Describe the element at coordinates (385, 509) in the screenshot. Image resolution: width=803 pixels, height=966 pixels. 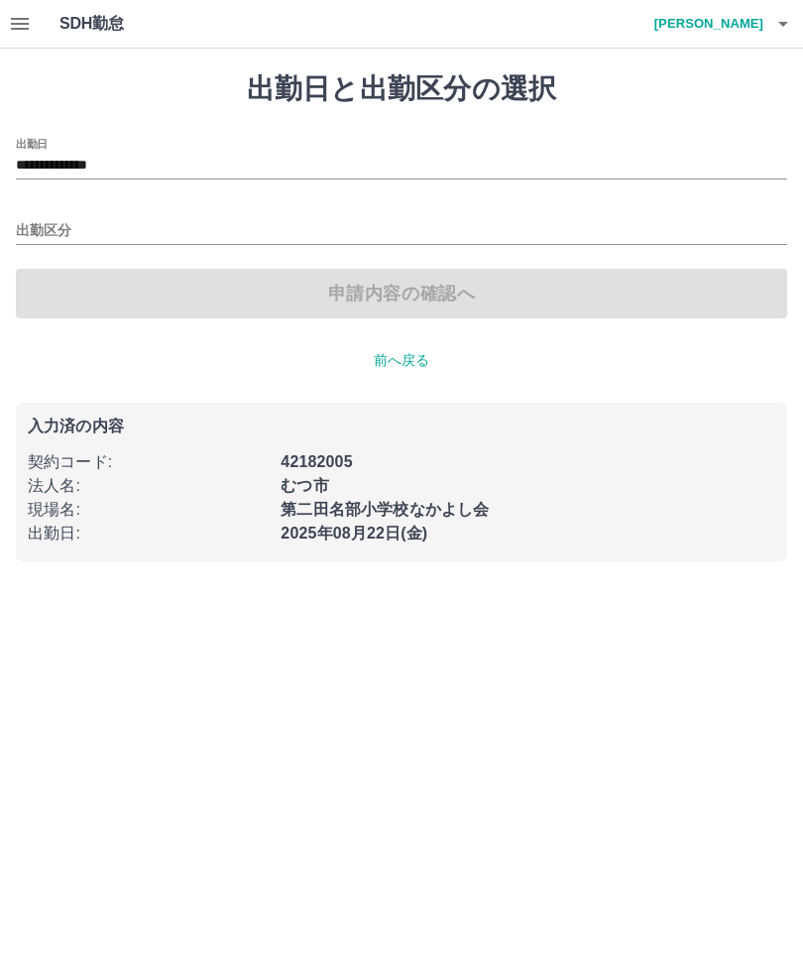
I see `b: 第二田名部小学校なかよし会` at that location.